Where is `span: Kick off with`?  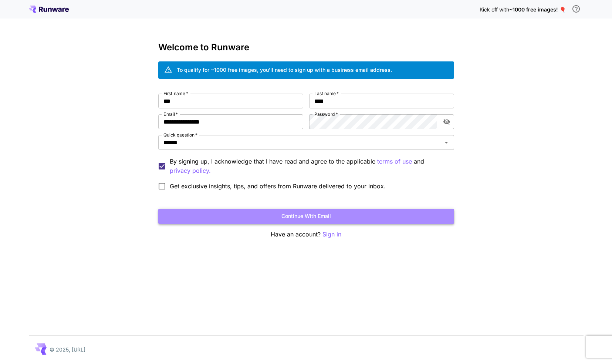 span: Kick off with is located at coordinates (494, 9).